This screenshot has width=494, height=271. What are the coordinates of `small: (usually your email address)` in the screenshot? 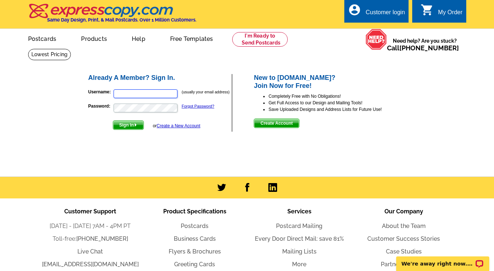 It's located at (205, 92).